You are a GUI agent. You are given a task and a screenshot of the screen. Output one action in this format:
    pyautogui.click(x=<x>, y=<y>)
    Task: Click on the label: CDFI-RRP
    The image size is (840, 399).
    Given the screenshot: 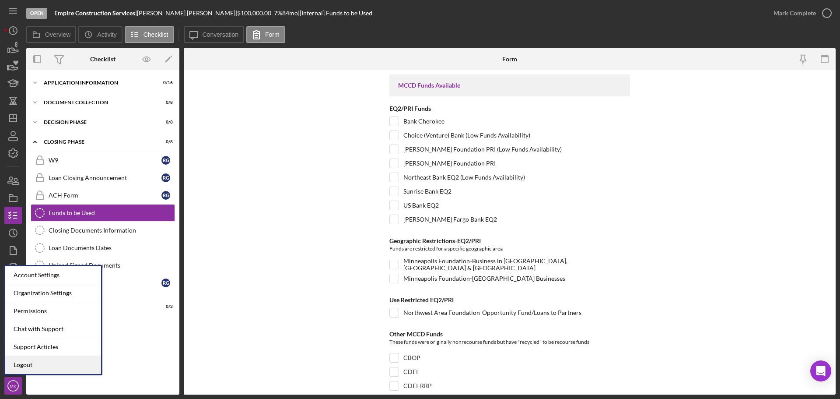 What is the action you would take?
    pyautogui.click(x=418, y=386)
    